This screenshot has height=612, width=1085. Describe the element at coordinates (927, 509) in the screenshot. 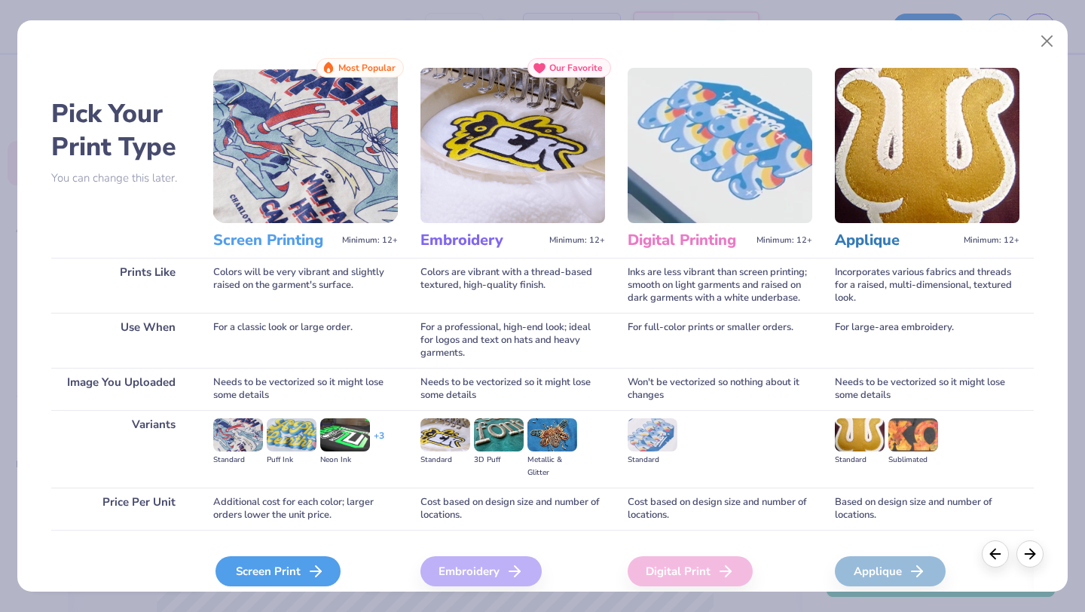

I see `div: Based on design size and number of locations.` at that location.